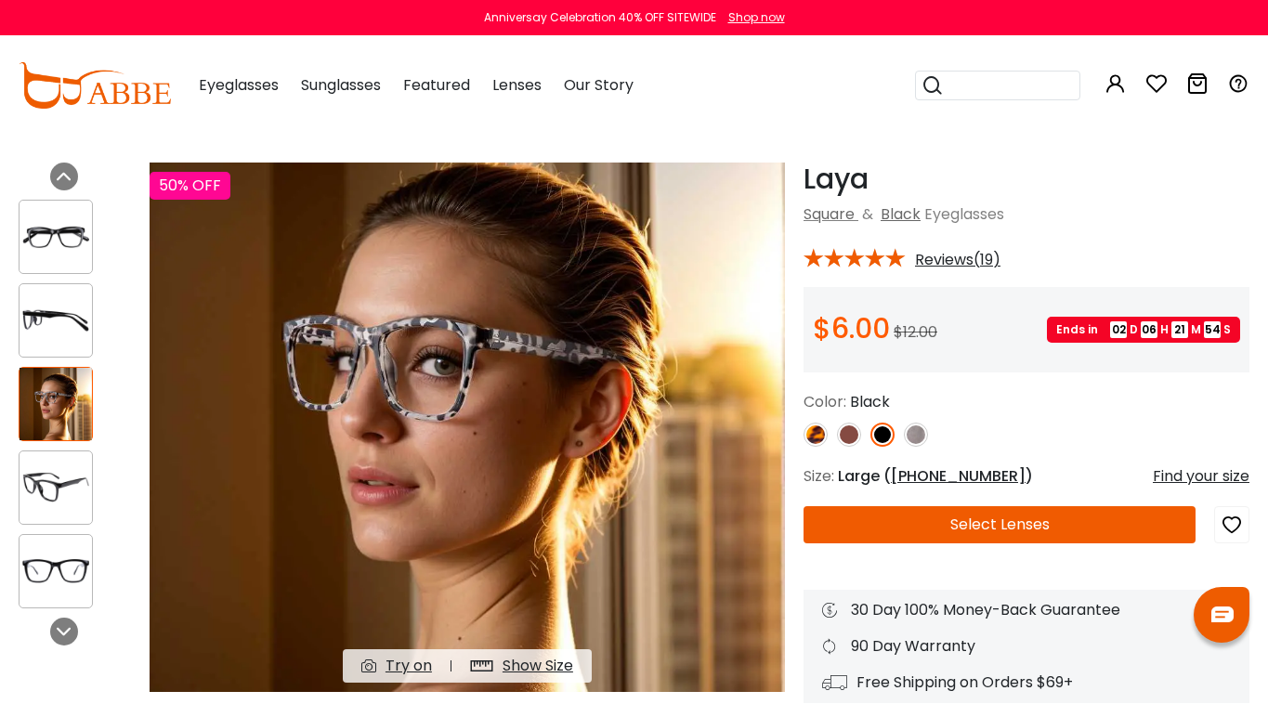  What do you see at coordinates (1118, 330) in the screenshot?
I see `span: 02` at bounding box center [1118, 330].